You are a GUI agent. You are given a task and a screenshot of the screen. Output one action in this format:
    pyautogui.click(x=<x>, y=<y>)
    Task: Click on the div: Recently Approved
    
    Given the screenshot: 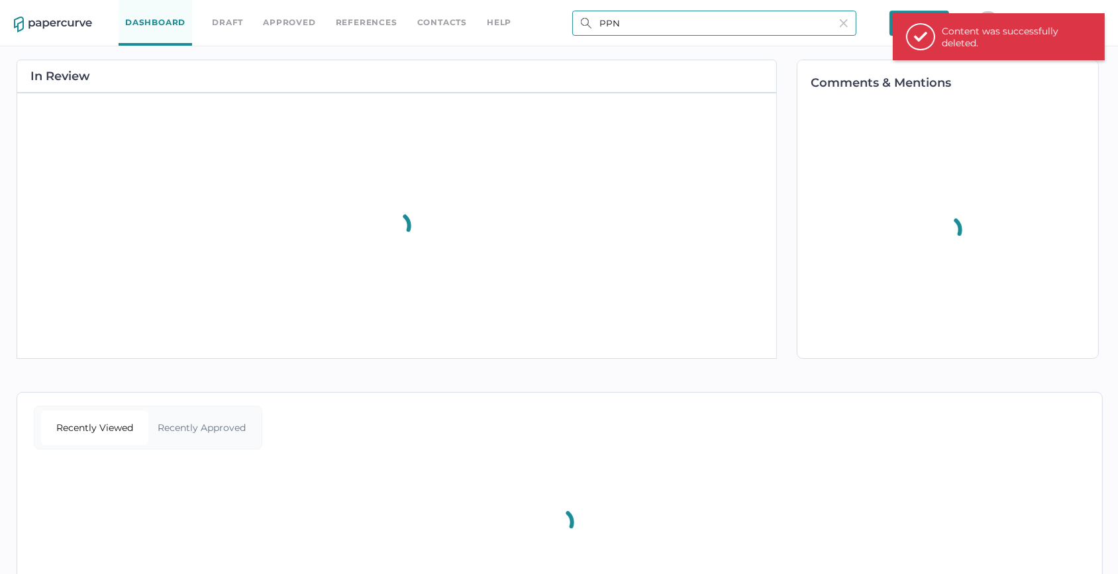 What is the action you would take?
    pyautogui.click(x=202, y=428)
    